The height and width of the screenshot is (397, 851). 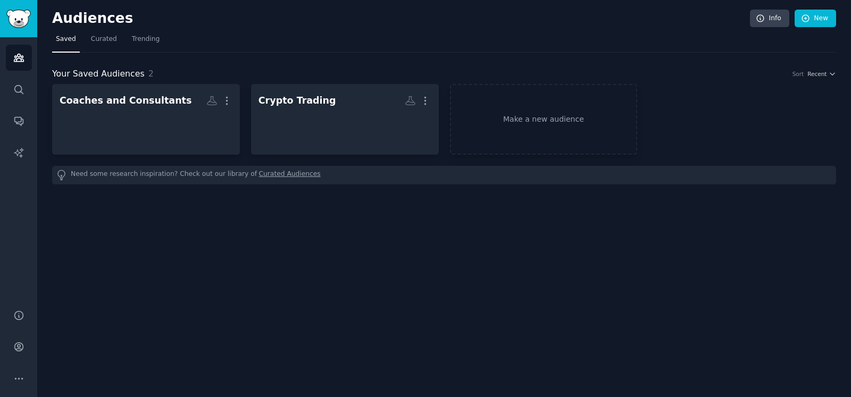 What do you see at coordinates (66, 42) in the screenshot?
I see `a: Saved` at bounding box center [66, 42].